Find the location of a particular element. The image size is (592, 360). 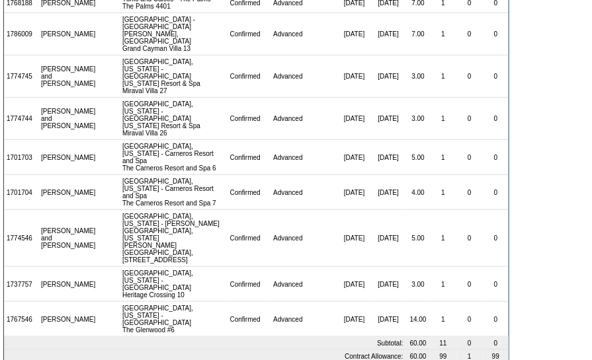

td: 1737757 is located at coordinates (21, 284).